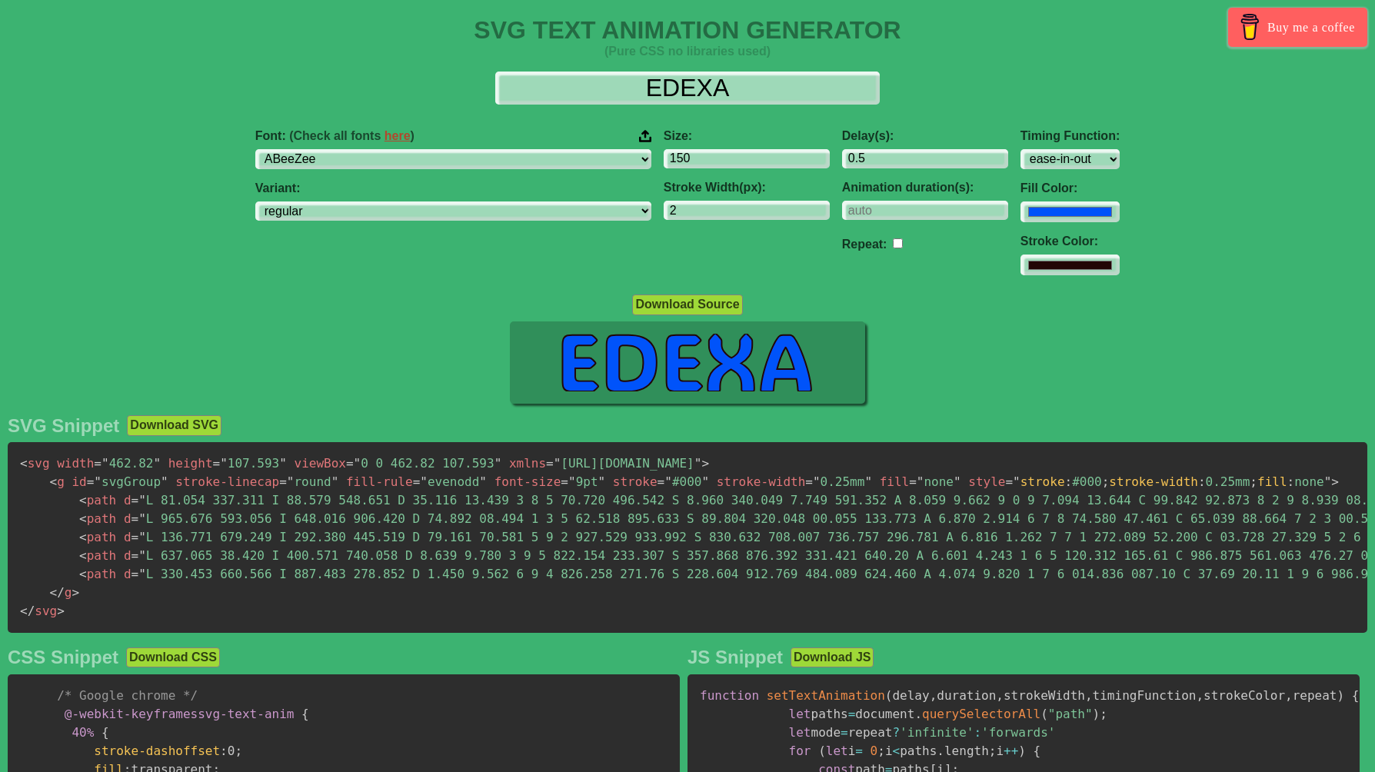 This screenshot has height=772, width=1375. What do you see at coordinates (250, 463) in the screenshot?
I see `span: 107.593` at bounding box center [250, 463].